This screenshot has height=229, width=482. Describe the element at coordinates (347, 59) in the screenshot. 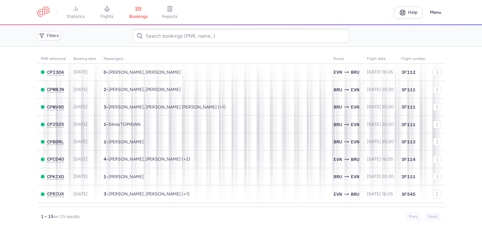

I see `th: Route` at that location.